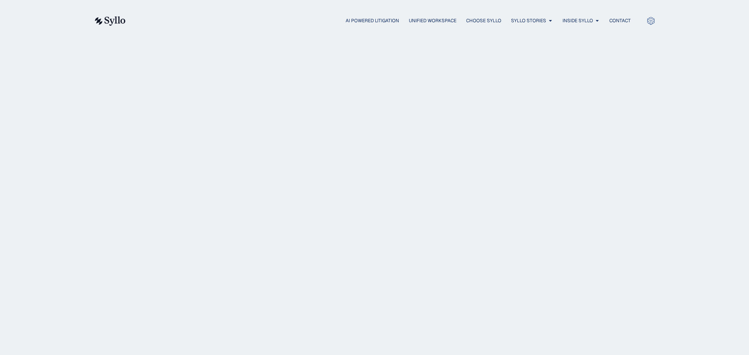 The height and width of the screenshot is (355, 749). What do you see at coordinates (386, 21) in the screenshot?
I see `div: Menu Toggle` at bounding box center [386, 21].